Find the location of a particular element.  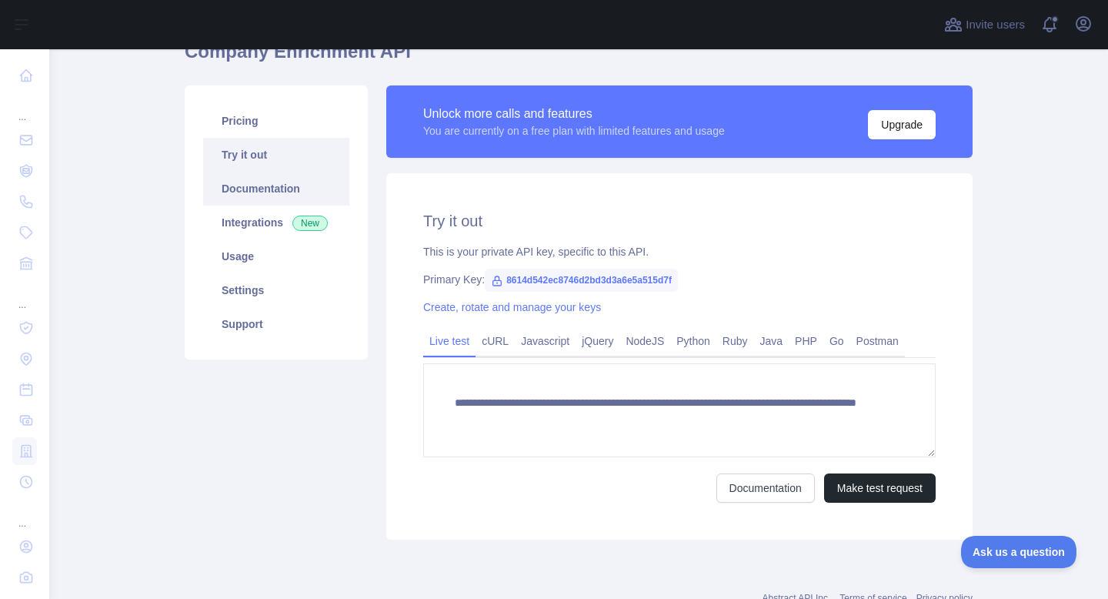

button: Upgrade is located at coordinates (902, 125).